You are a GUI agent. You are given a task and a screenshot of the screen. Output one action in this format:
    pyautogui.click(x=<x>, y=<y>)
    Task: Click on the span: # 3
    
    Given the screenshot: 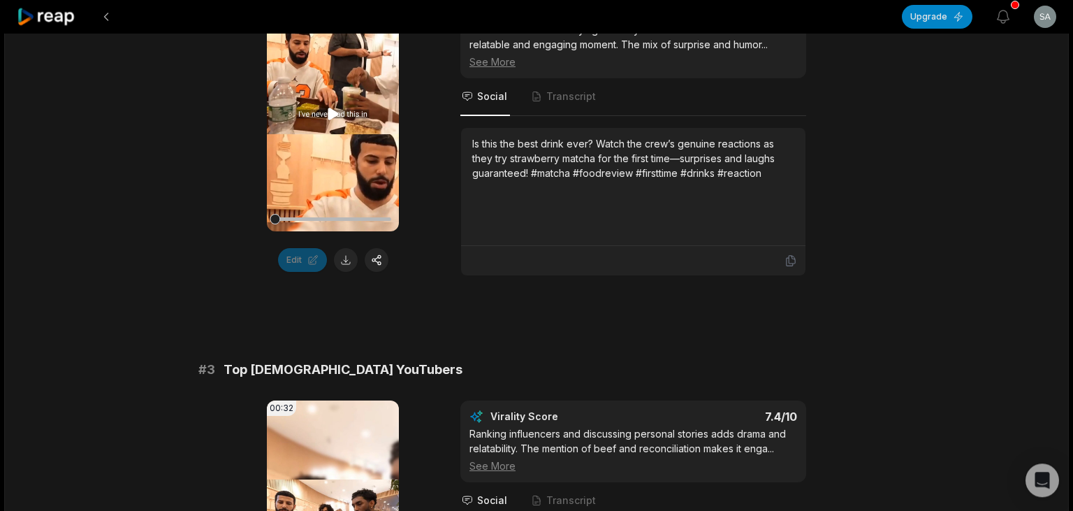 What is the action you would take?
    pyautogui.click(x=207, y=370)
    